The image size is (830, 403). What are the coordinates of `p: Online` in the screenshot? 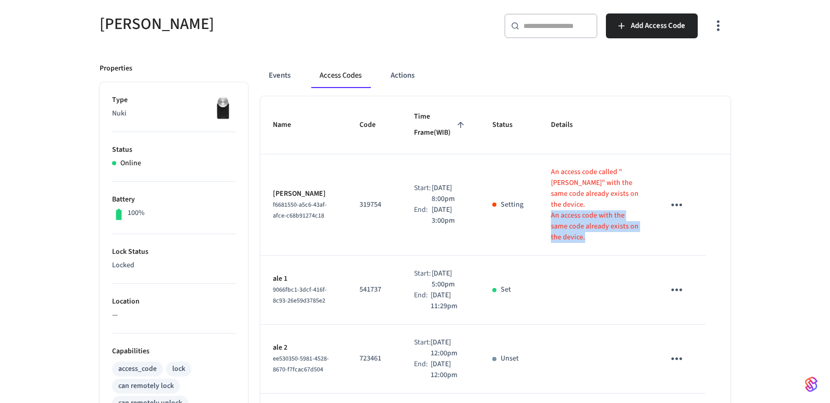 It's located at (131, 163).